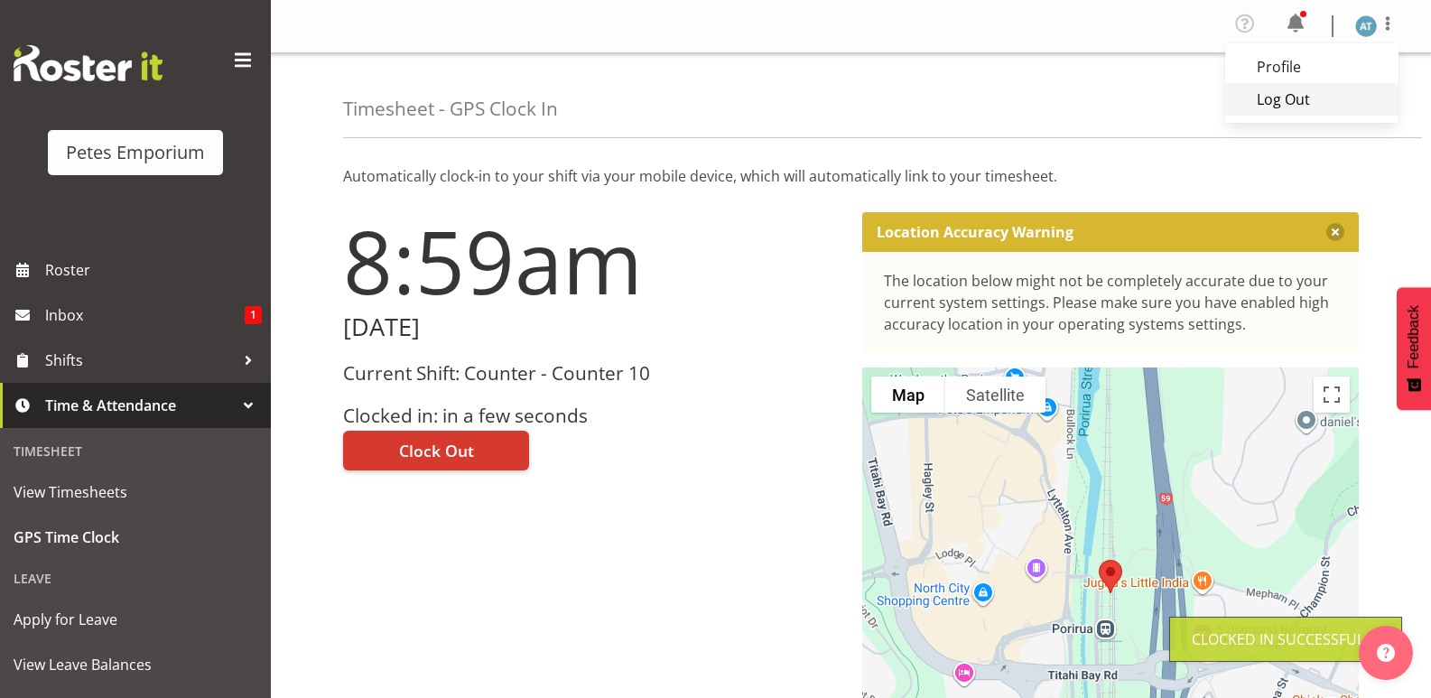 This screenshot has width=1431, height=698. What do you see at coordinates (1386, 653) in the screenshot?
I see `img: help-xxl-2.png` at bounding box center [1386, 653].